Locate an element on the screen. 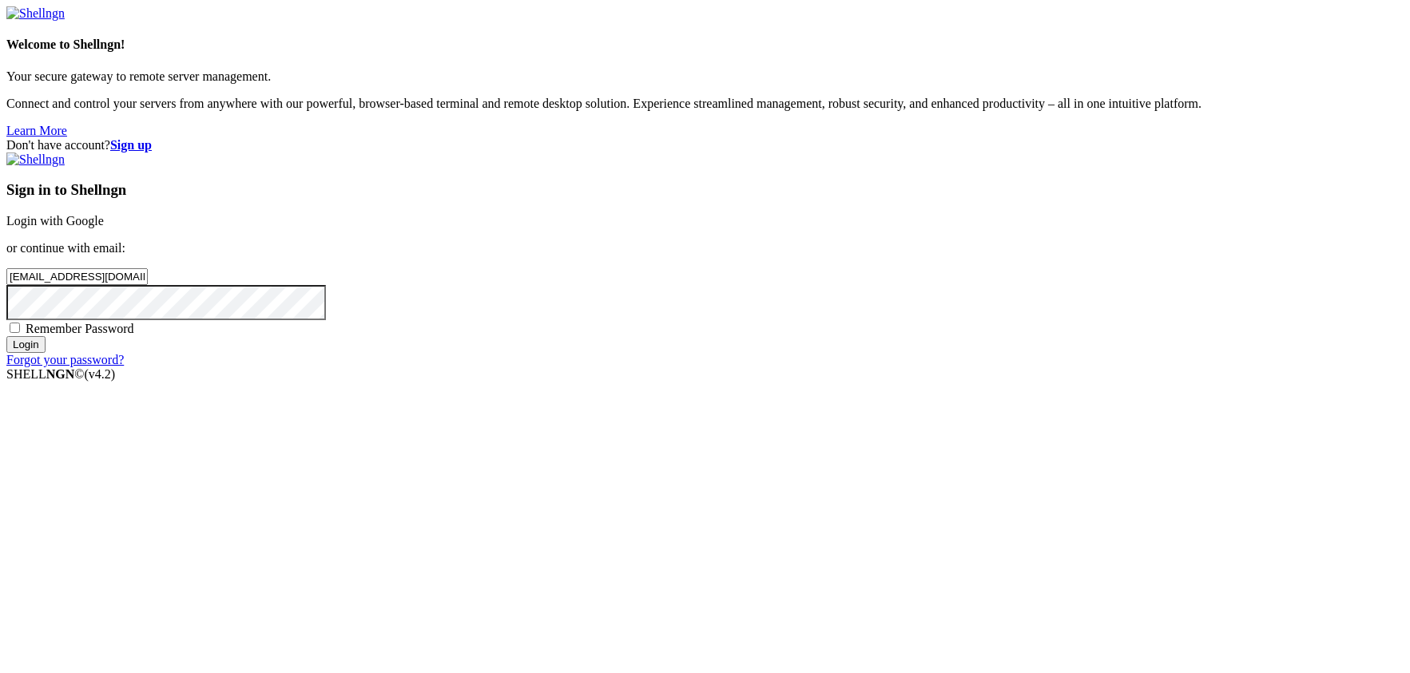 The height and width of the screenshot is (673, 1410). a: Login with Google is located at coordinates (55, 220).